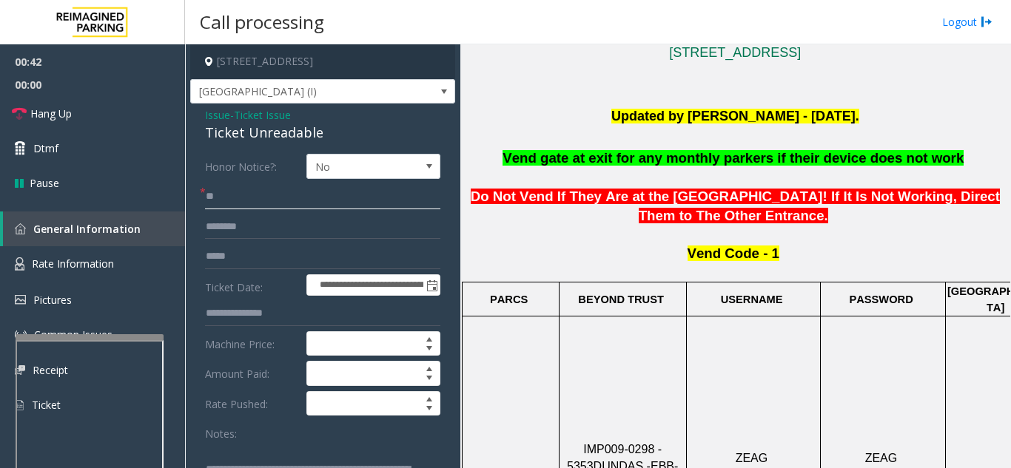 The image size is (1011, 468). Describe the element at coordinates (46, 148) in the screenshot. I see `span: Dtmf` at that location.